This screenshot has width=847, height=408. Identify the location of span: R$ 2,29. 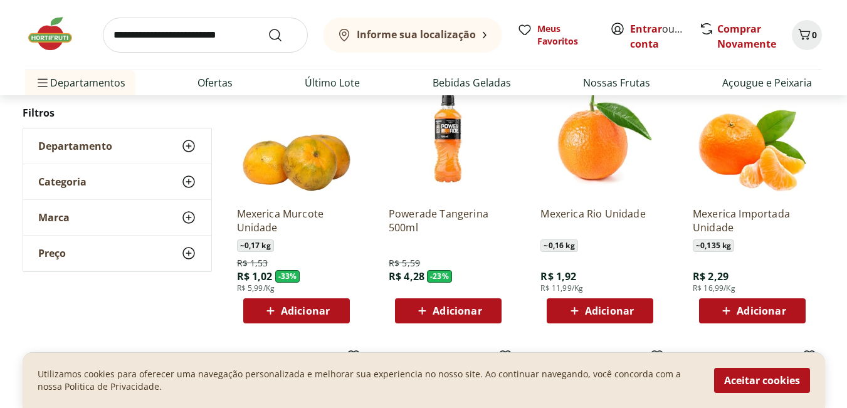
(711, 277).